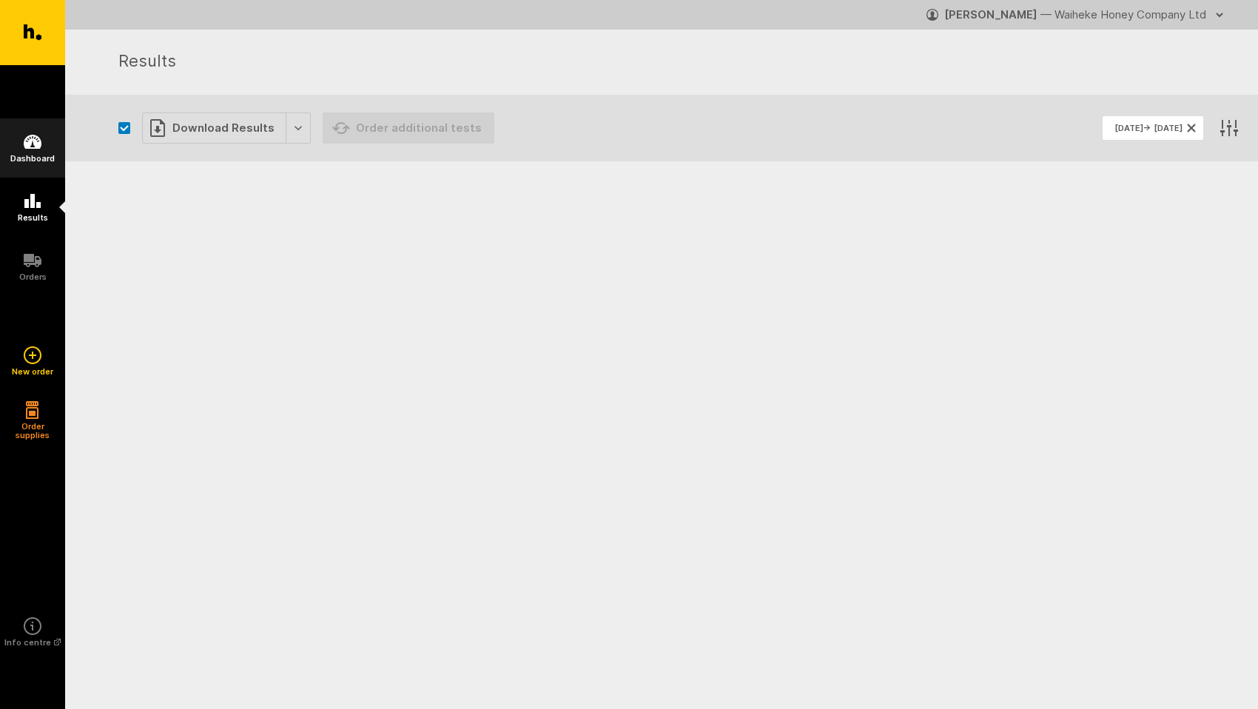 Image resolution: width=1258 pixels, height=709 pixels. What do you see at coordinates (1123, 14) in the screenshot?
I see `span: — Waiheke Honey Company Ltd` at bounding box center [1123, 14].